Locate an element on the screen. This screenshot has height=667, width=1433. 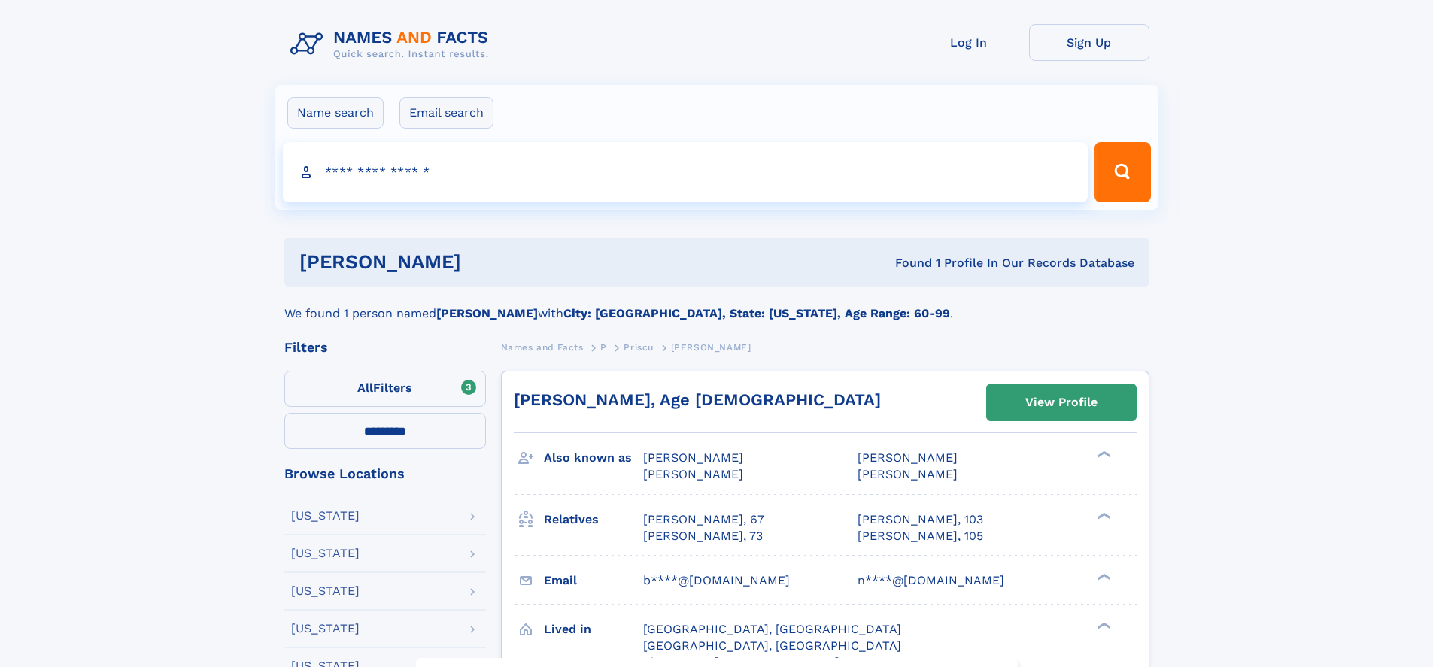
a: Log In is located at coordinates (969, 42).